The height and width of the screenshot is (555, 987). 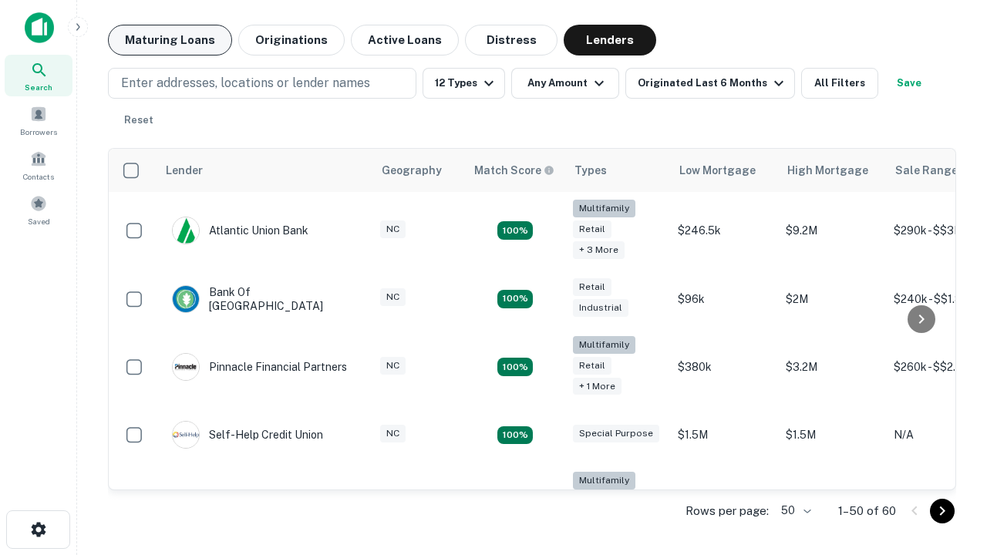 I want to click on div: Matching Properties: 18, hasApolloMatch: undefined, so click(x=515, y=367).